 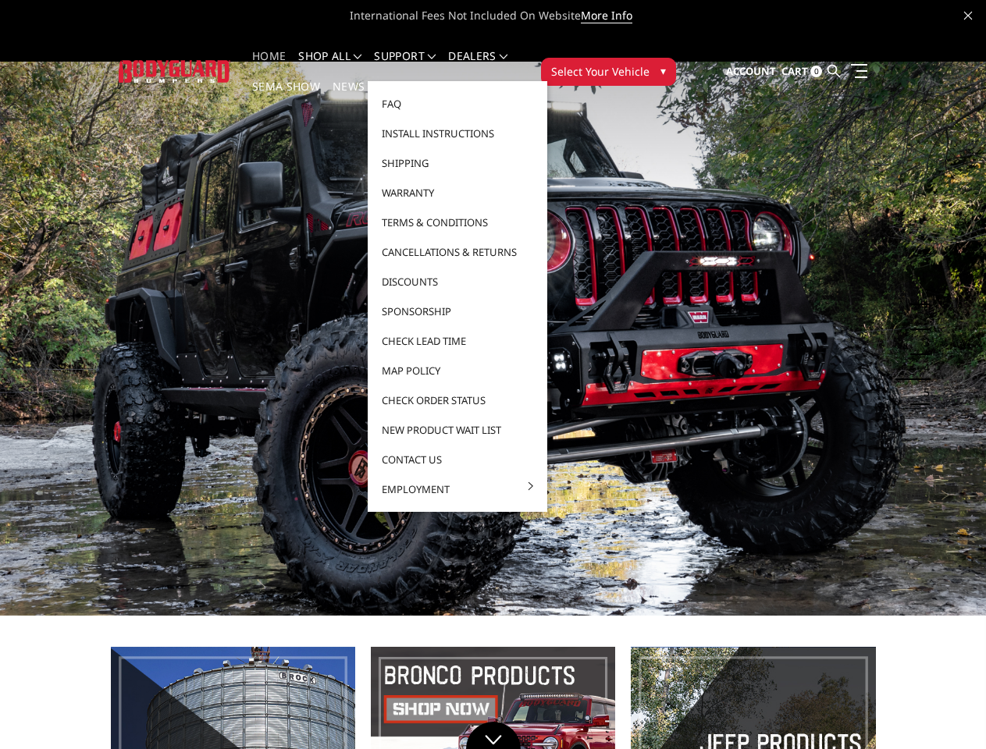 What do you see at coordinates (457, 104) in the screenshot?
I see `a: FAQ` at bounding box center [457, 104].